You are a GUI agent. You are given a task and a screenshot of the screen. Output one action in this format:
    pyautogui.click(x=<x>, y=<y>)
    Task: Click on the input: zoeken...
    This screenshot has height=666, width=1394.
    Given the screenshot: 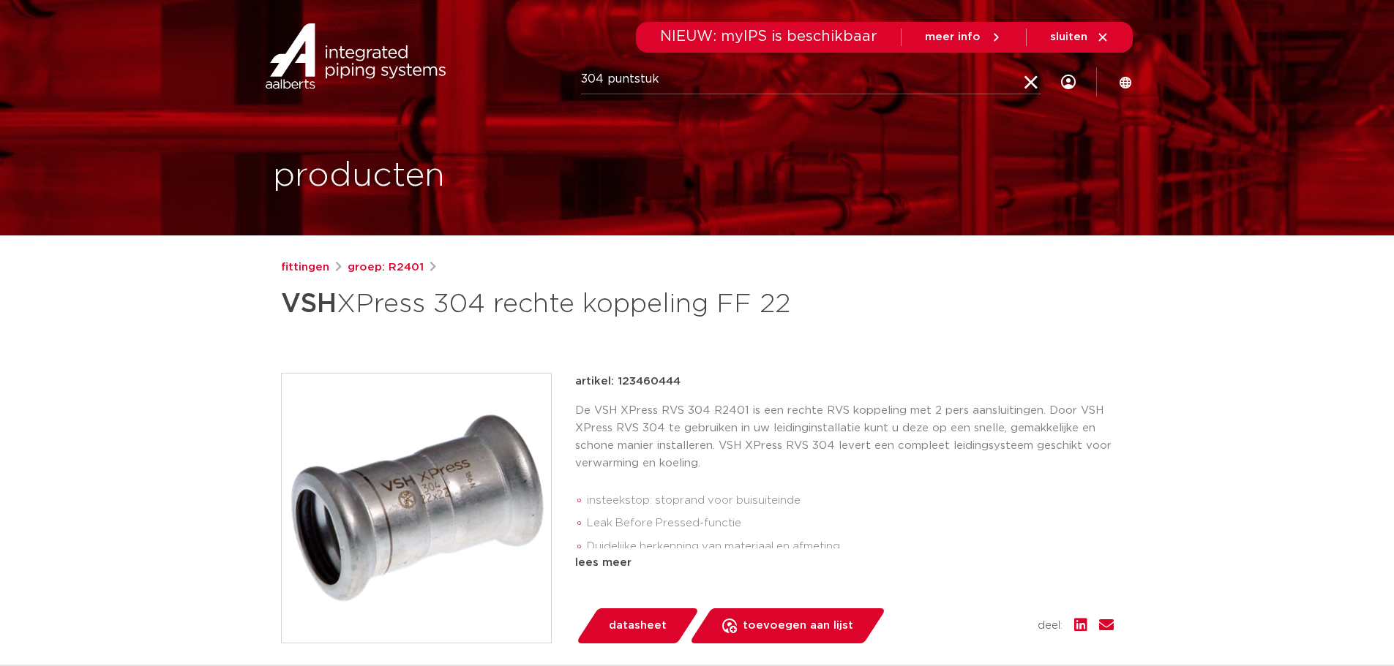 What is the action you would take?
    pyautogui.click(x=811, y=80)
    